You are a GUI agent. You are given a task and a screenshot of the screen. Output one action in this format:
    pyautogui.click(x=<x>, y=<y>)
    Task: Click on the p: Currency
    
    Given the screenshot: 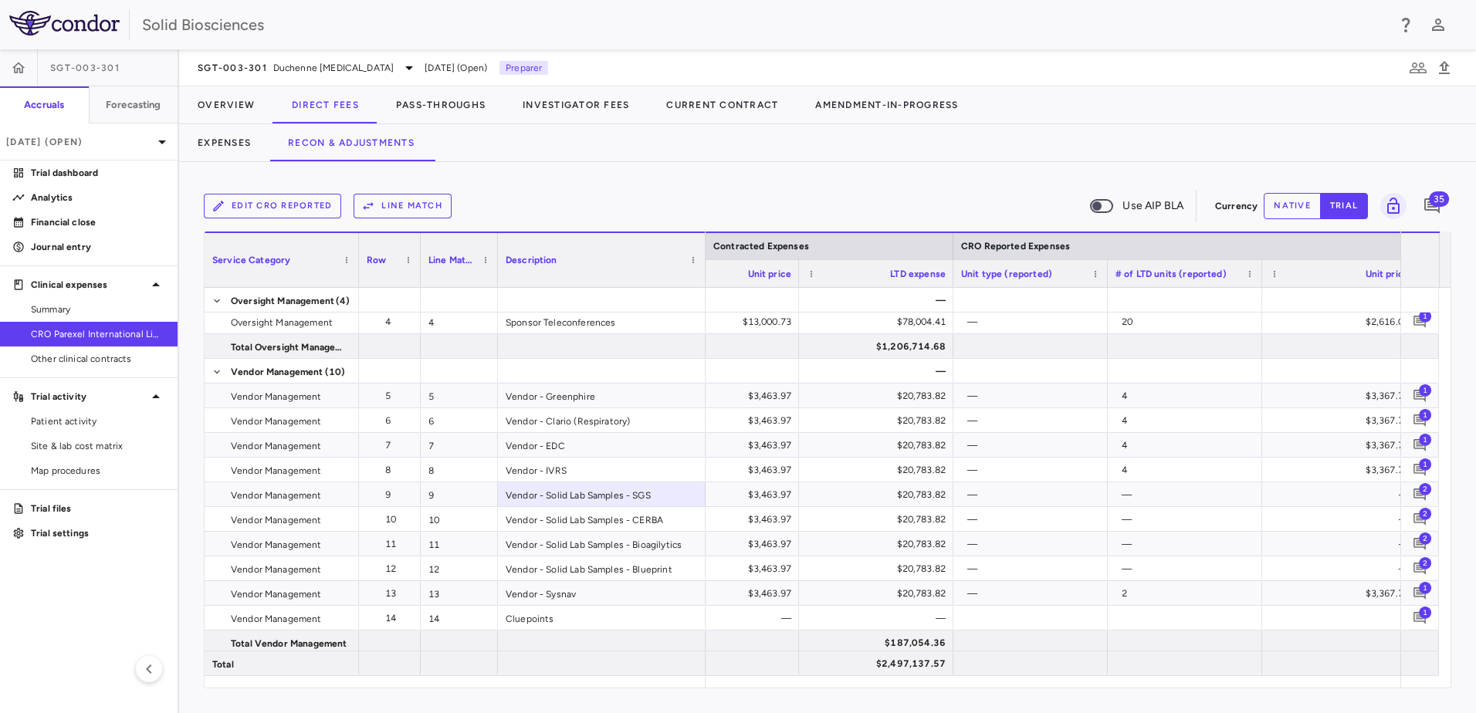 What is the action you would take?
    pyautogui.click(x=1236, y=206)
    